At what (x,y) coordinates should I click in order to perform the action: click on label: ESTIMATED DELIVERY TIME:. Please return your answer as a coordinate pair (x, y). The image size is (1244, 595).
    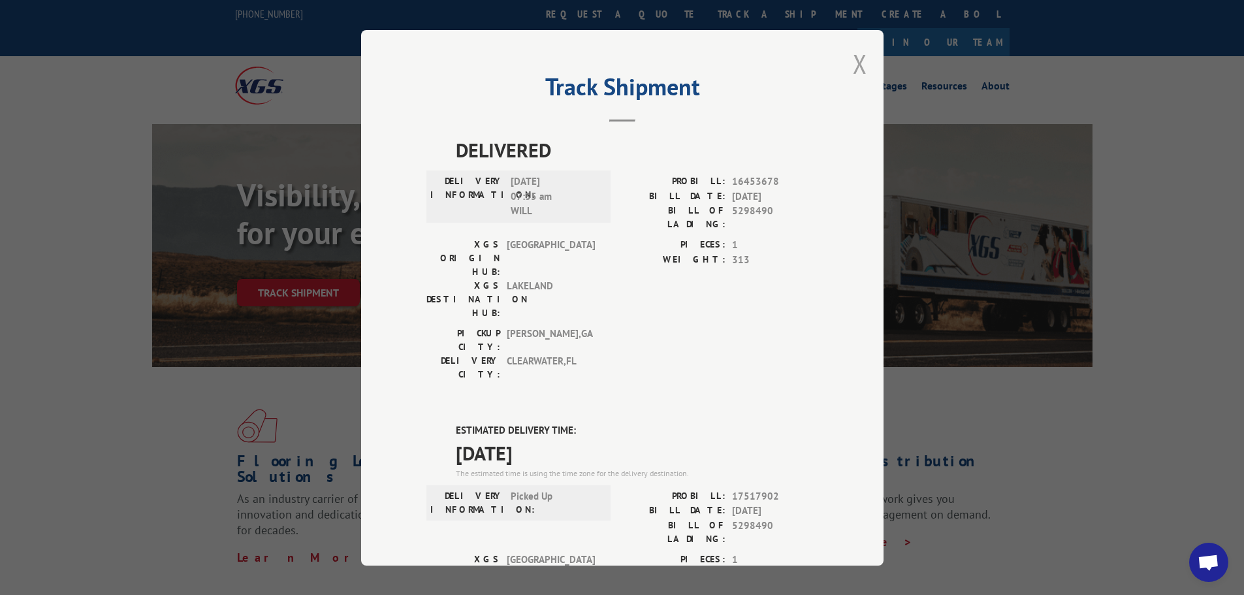
    Looking at the image, I should click on (637, 430).